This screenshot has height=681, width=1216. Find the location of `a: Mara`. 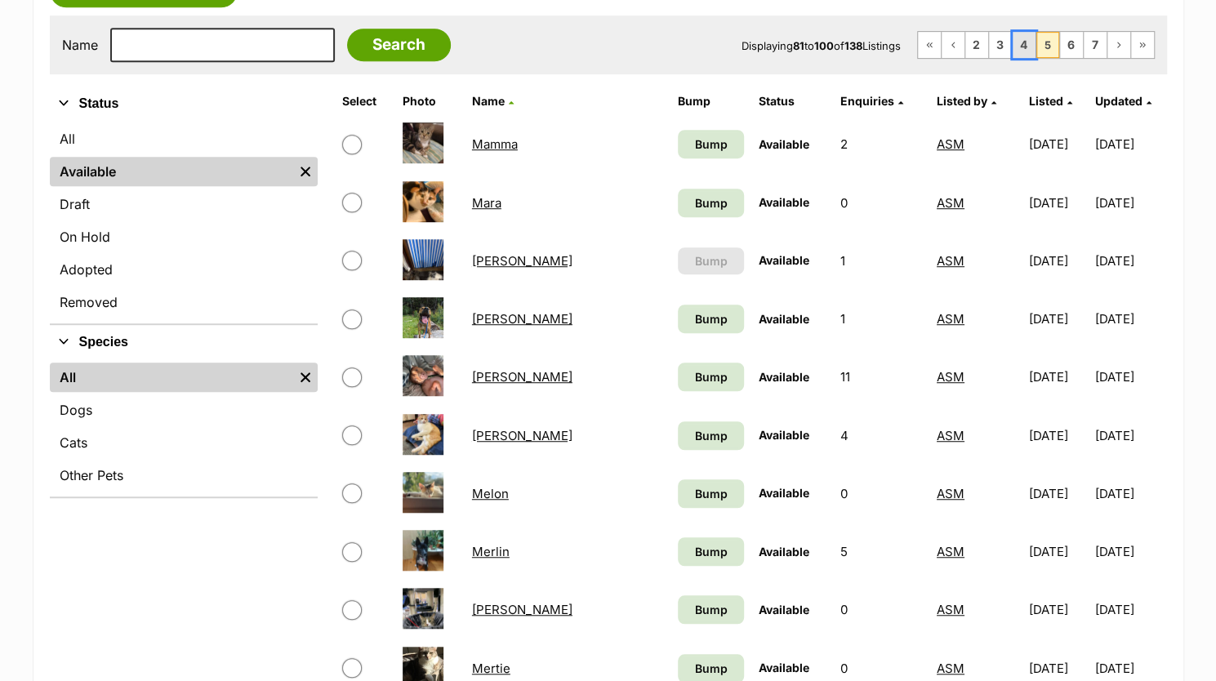

a: Mara is located at coordinates (487, 202).